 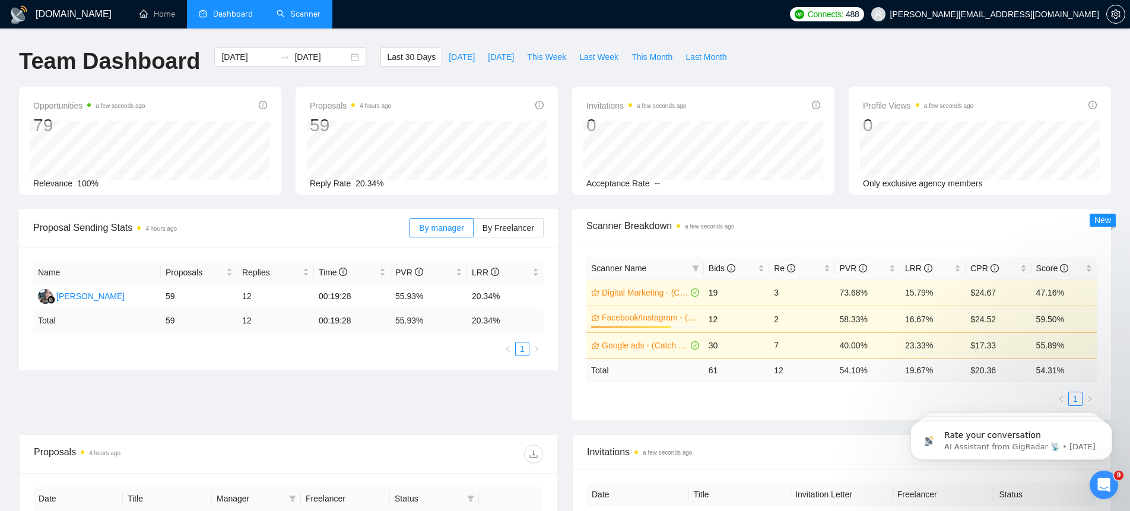 What do you see at coordinates (998, 370) in the screenshot?
I see `td: $ 20.36` at bounding box center [998, 370].